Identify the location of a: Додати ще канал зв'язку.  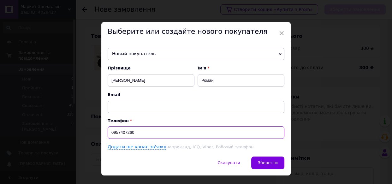
(137, 147).